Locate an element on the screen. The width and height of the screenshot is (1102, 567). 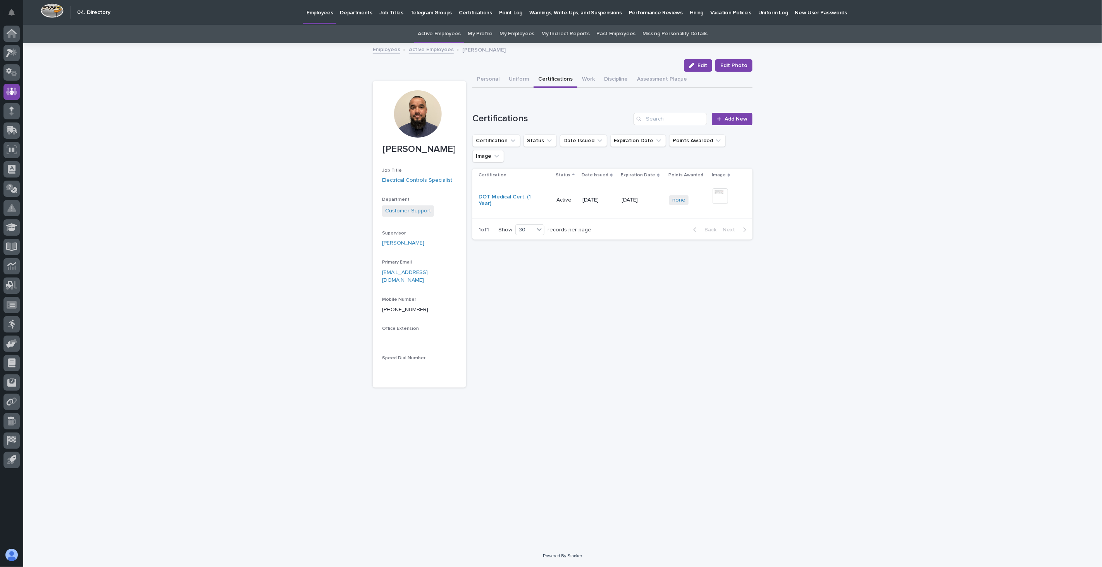
button: users-avatar is located at coordinates (12, 555).